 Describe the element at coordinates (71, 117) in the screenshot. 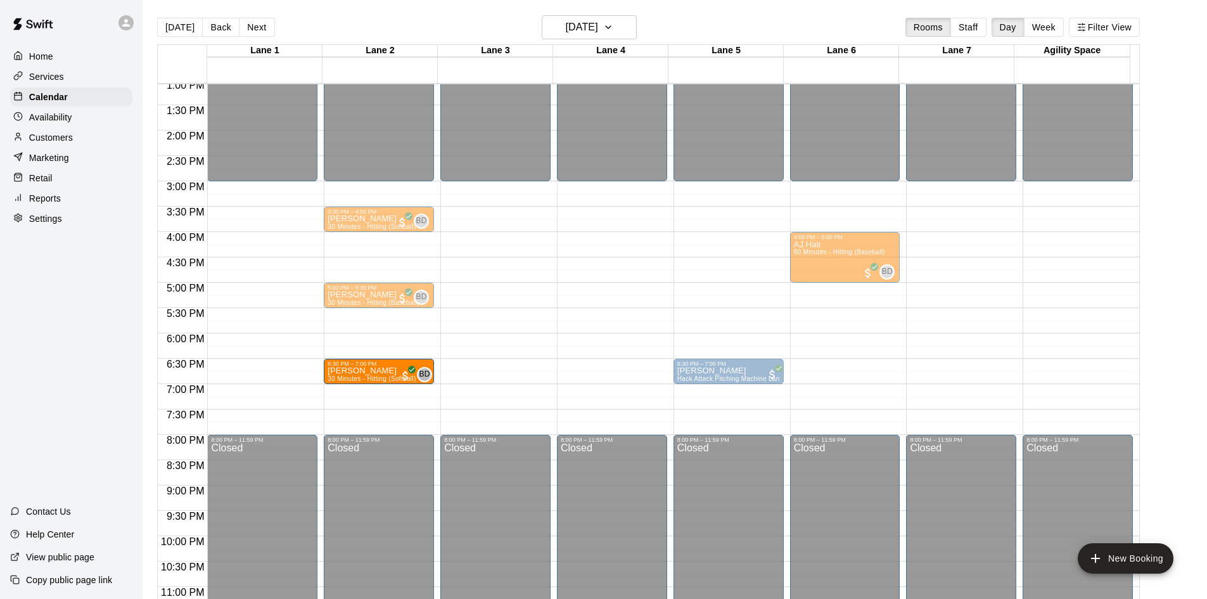

I see `div: Availability` at that location.